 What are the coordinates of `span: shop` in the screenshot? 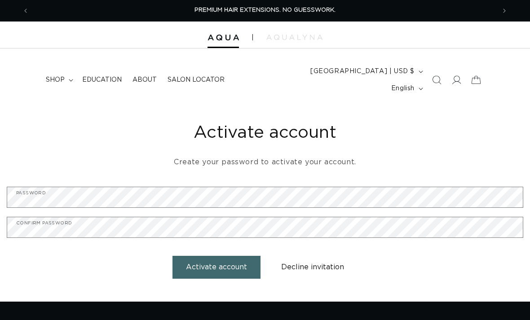 It's located at (55, 80).